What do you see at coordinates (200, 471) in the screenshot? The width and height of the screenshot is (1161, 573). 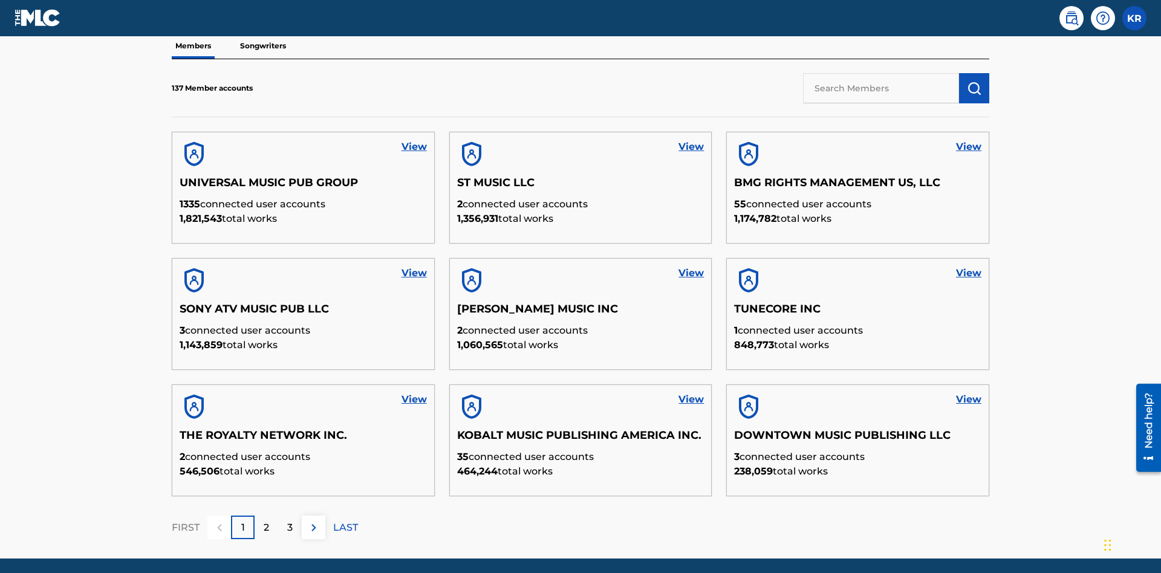 I see `span: 546,506` at bounding box center [200, 471].